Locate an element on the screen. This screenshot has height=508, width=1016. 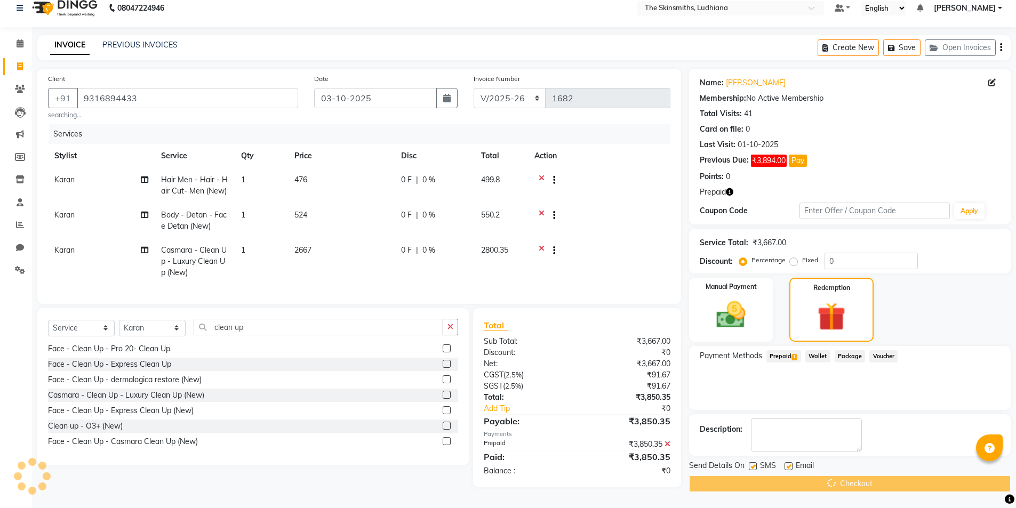
span: ₹3,894.00 is located at coordinates (768, 160).